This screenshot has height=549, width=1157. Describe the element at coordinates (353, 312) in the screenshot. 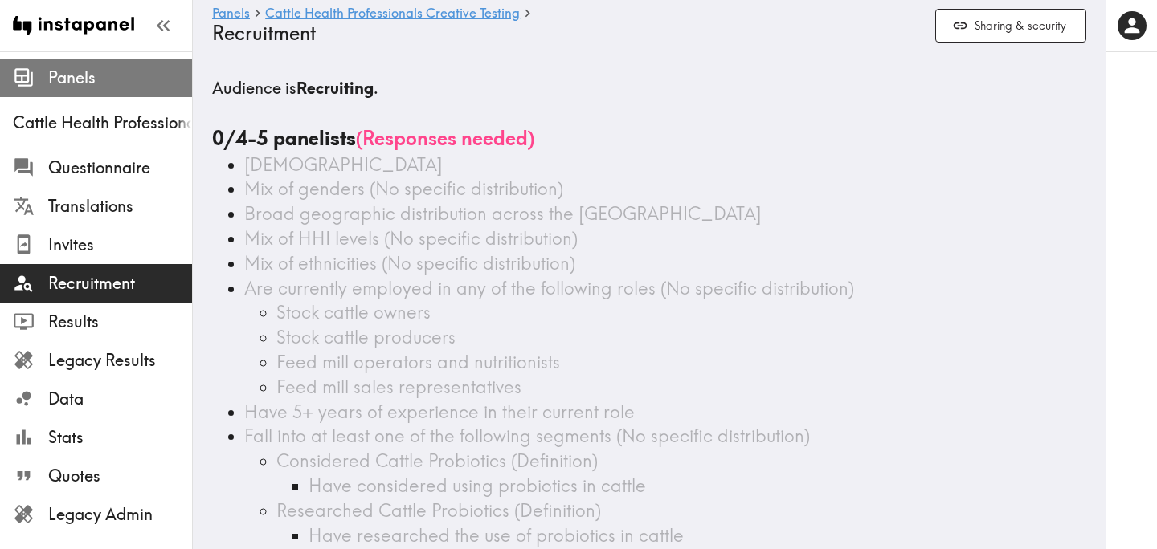

I see `span: Stock cattle owners` at that location.